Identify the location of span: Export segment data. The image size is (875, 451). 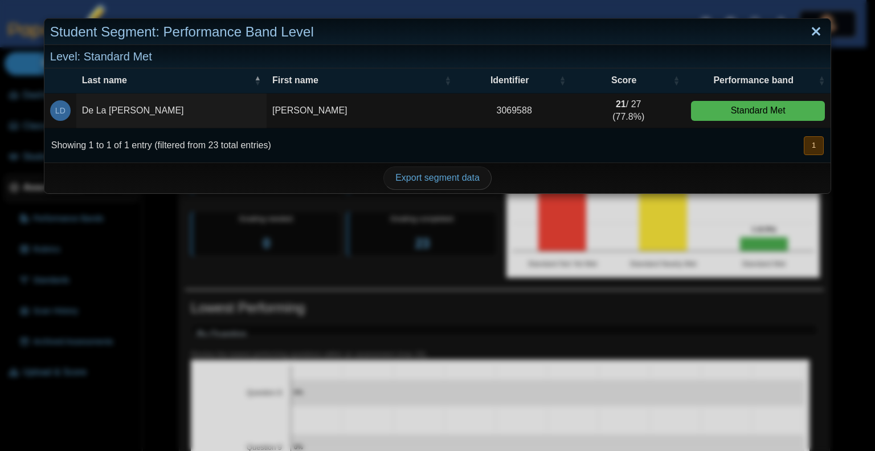
(438, 177).